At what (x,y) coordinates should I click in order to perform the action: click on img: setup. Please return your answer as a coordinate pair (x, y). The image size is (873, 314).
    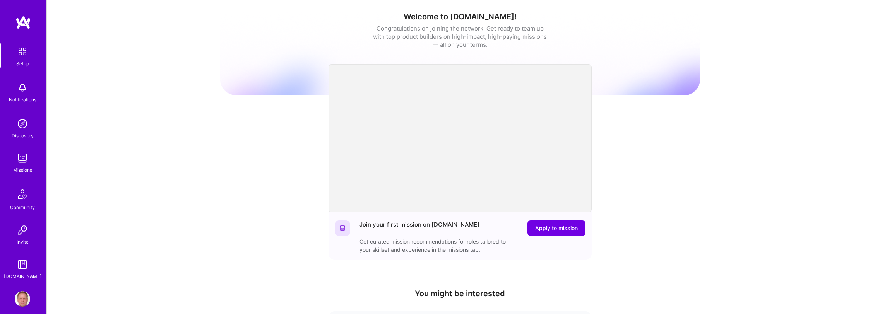
    Looking at the image, I should click on (22, 51).